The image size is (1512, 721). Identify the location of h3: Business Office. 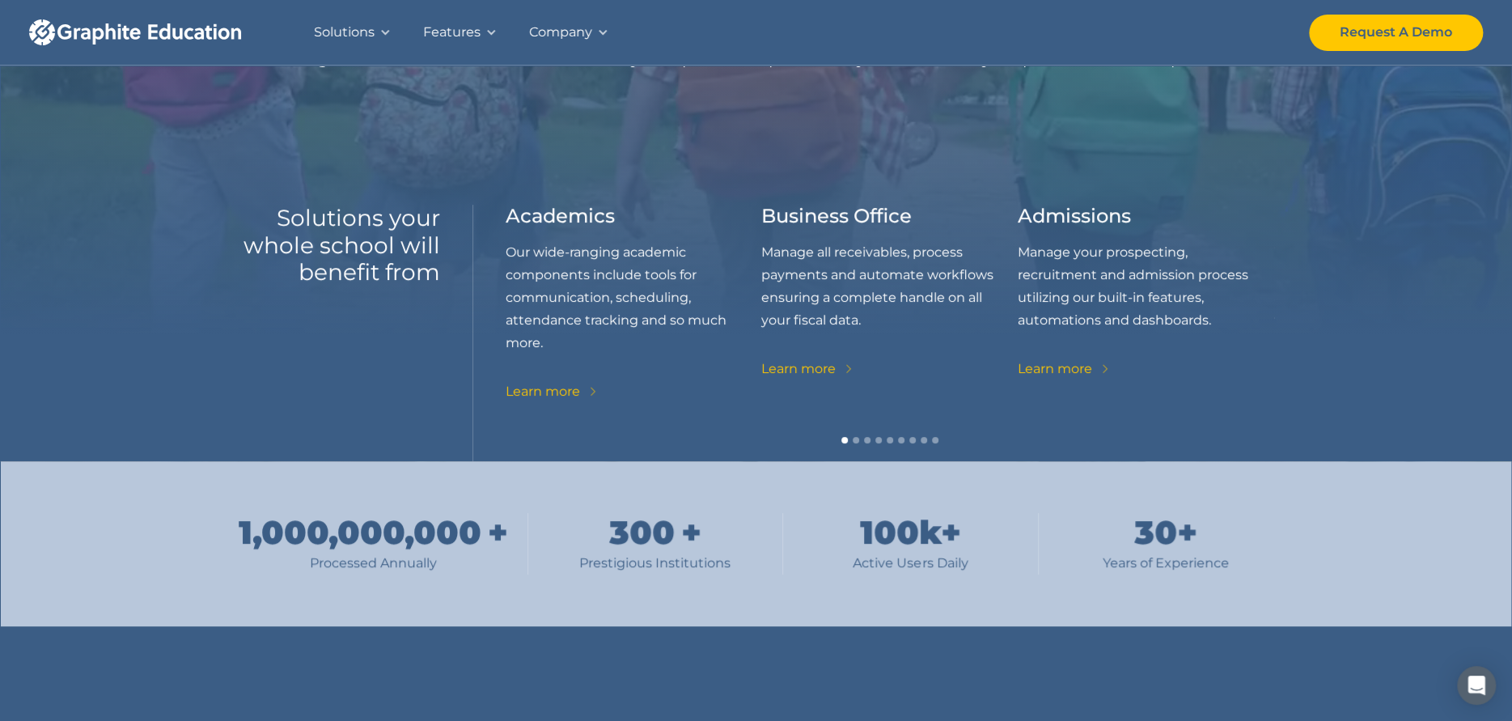
(836, 216).